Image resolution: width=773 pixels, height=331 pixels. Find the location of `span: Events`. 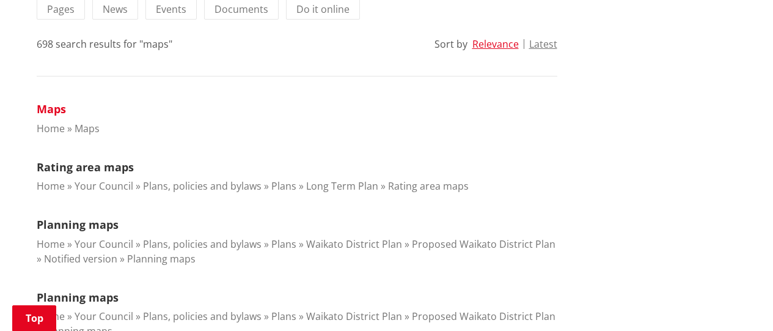

span: Events is located at coordinates (171, 9).